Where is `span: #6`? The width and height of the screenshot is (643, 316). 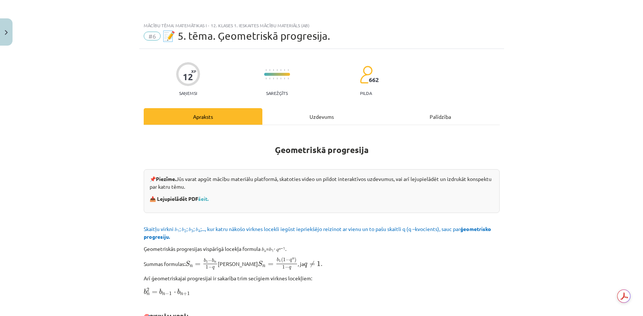 span: #6 is located at coordinates (152, 36).